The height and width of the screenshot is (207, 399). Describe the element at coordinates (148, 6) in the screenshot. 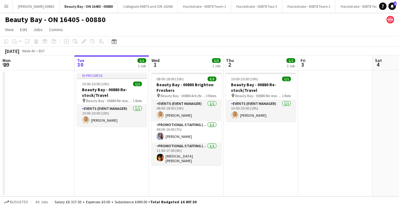

I see `button: Collegiate 00875 and ON-16346` at that location.